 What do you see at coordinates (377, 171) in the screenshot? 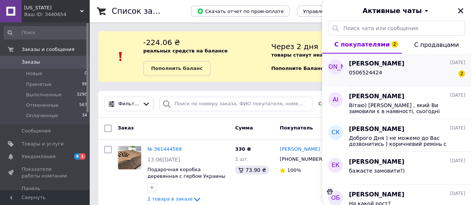
I see `span: бажаєте замовити?)` at bounding box center [377, 171].